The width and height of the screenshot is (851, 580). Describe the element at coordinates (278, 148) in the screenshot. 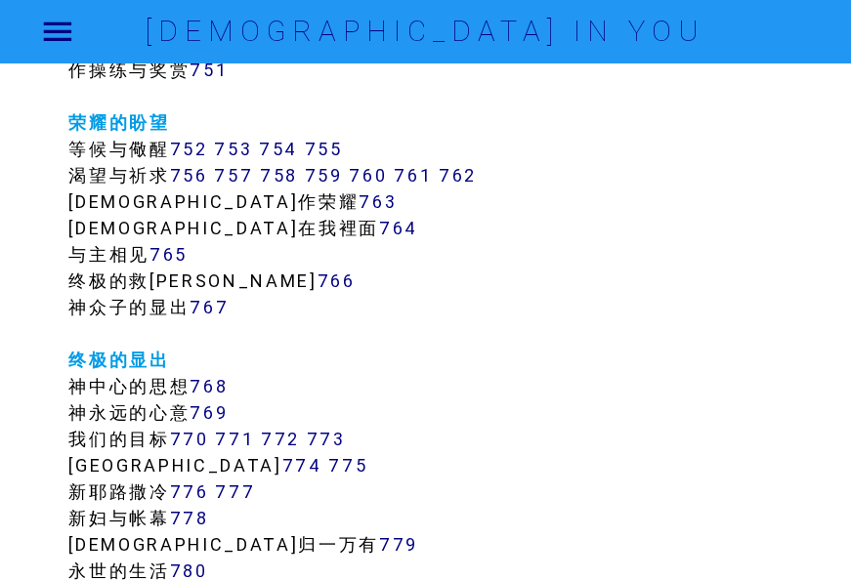

I see `a: 754` at that location.